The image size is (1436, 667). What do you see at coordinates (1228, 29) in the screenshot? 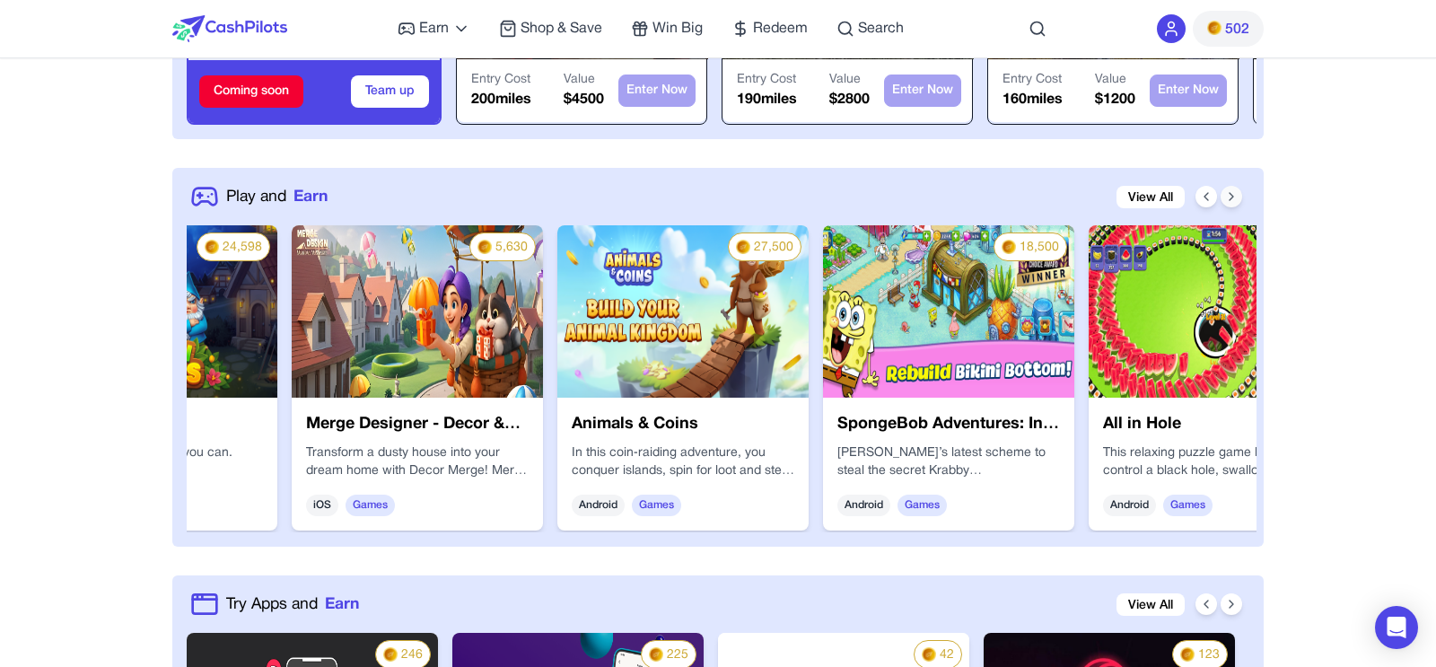
I see `button: PMs502` at bounding box center [1228, 29].